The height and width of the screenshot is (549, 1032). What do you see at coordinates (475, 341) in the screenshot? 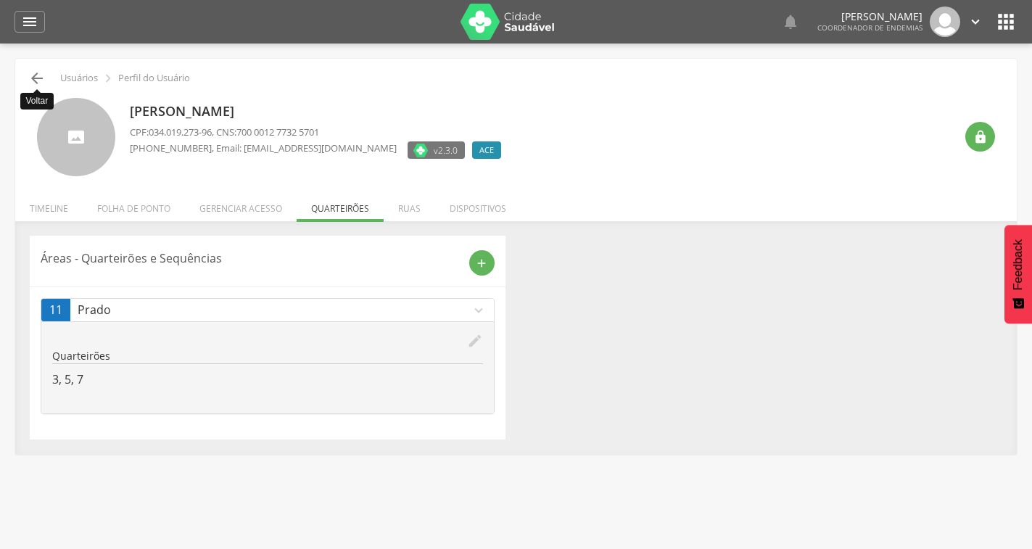
I see `i: edit` at bounding box center [475, 341].